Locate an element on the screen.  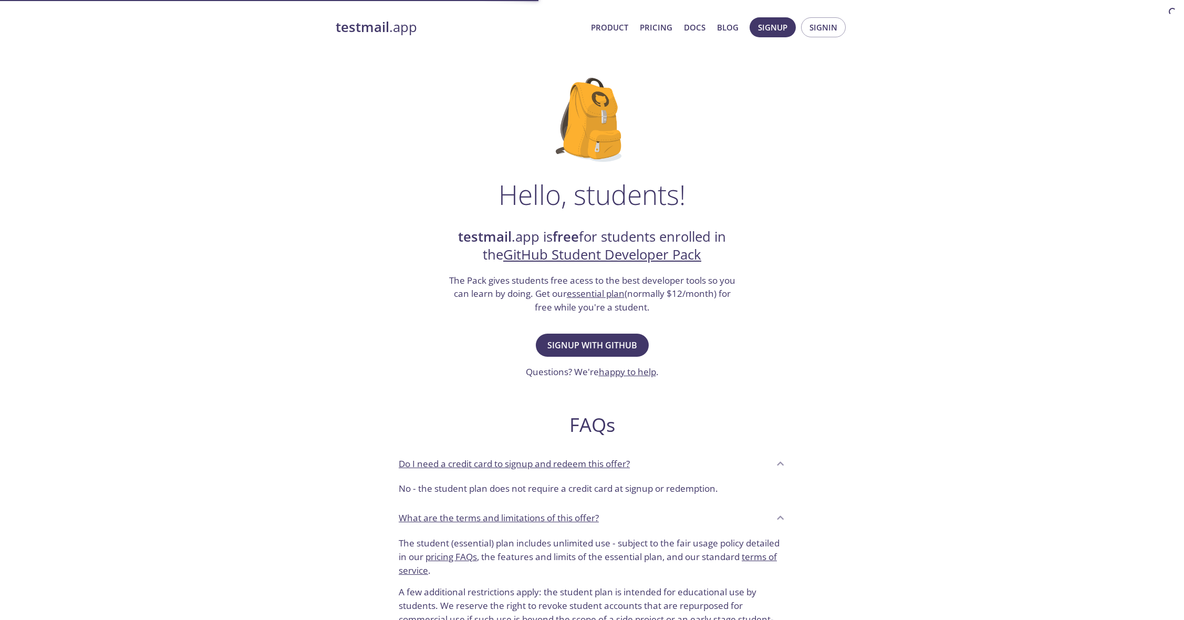
span: Signin is located at coordinates (823, 27).